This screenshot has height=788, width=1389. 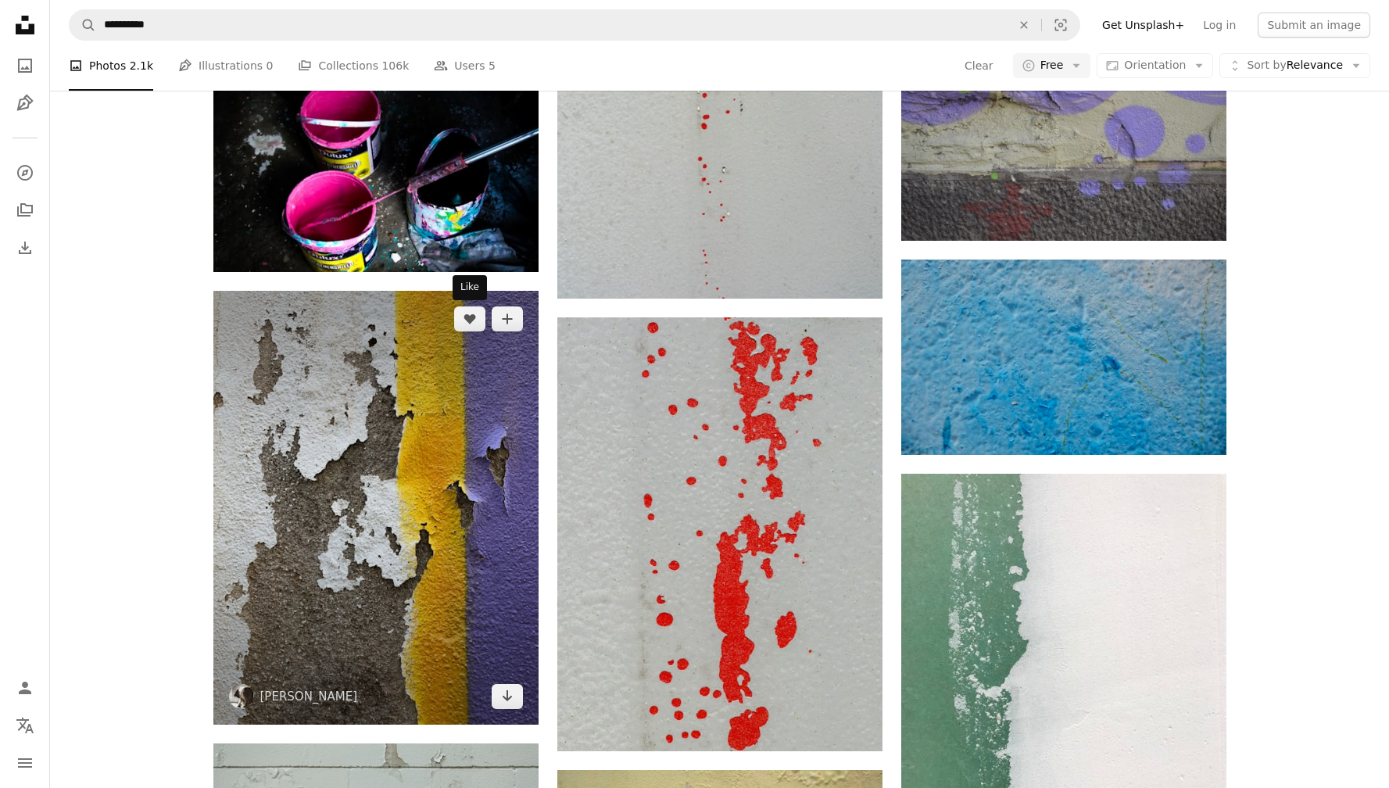 I want to click on img: Red paint splatters and streaks on a white wall., so click(x=720, y=534).